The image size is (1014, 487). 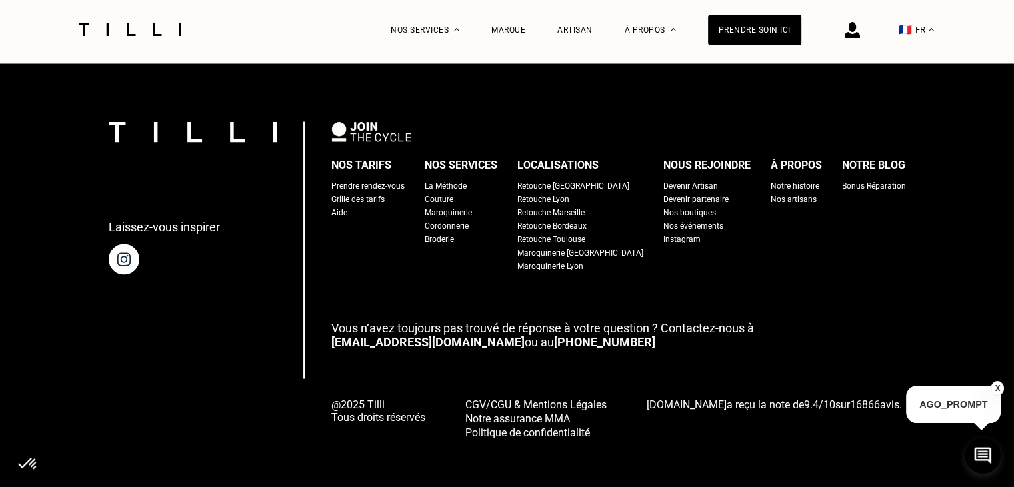 What do you see at coordinates (193, 132) in the screenshot?
I see `img: logo Tilli` at bounding box center [193, 132].